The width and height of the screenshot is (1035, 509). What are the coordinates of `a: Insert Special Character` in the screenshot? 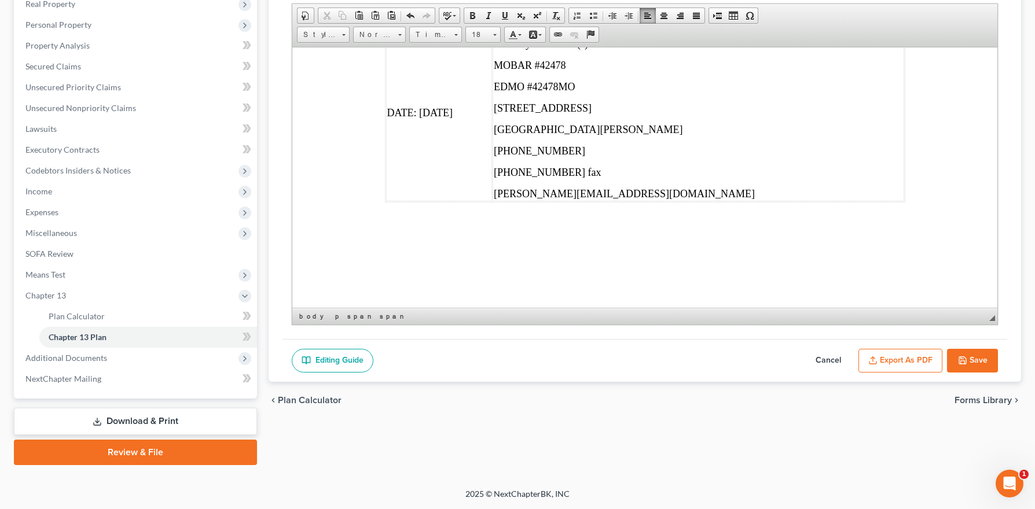 It's located at (750, 16).